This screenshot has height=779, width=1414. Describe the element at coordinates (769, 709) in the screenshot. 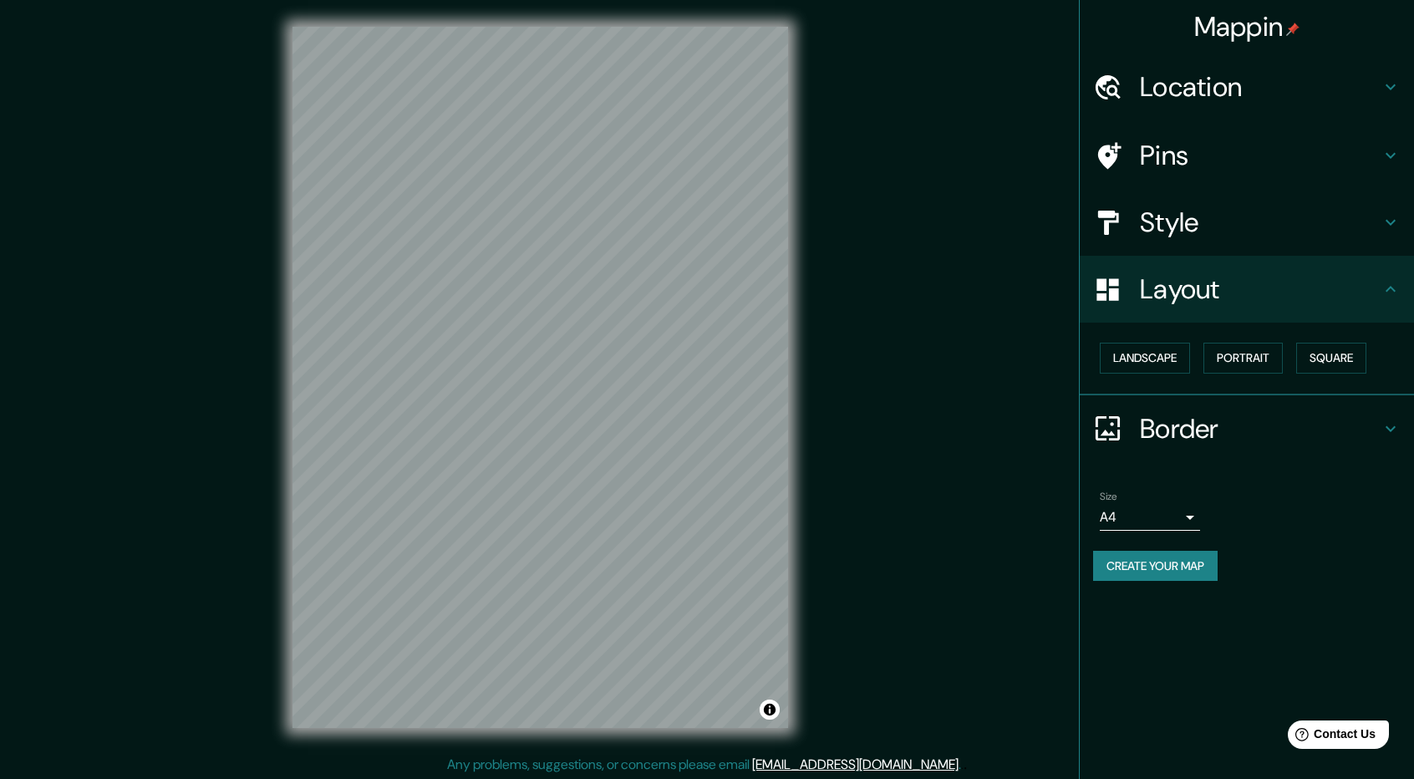

I see `button: Toggle attribution` at that location.